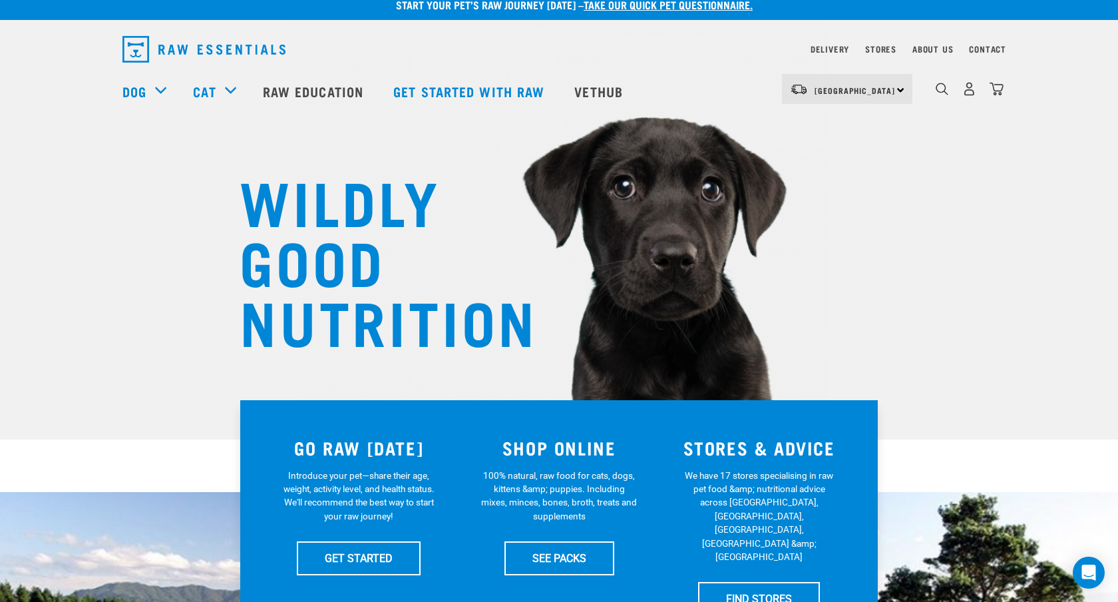 This screenshot has height=602, width=1118. I want to click on a: About Us, so click(932, 49).